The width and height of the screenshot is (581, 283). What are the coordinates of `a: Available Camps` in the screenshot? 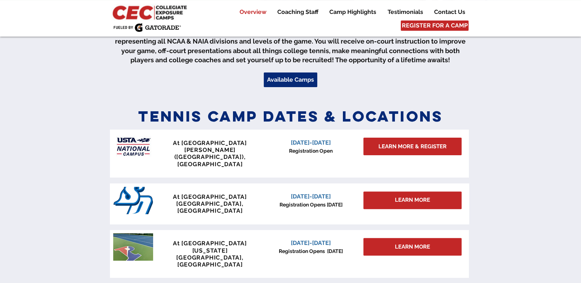 It's located at (291, 80).